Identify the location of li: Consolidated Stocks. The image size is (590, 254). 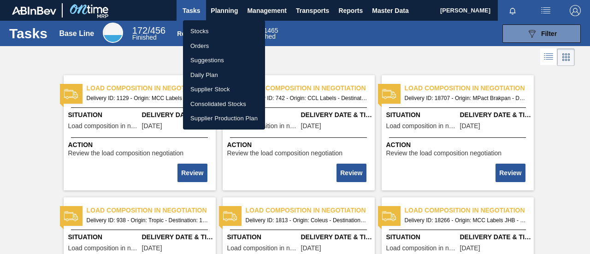
(224, 104).